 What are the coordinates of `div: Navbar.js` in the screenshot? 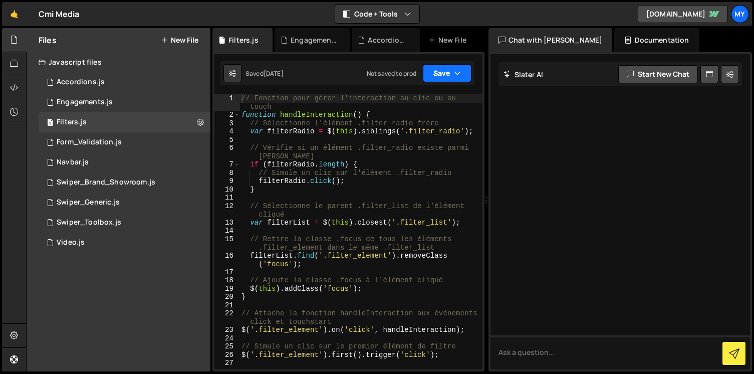 It's located at (73, 162).